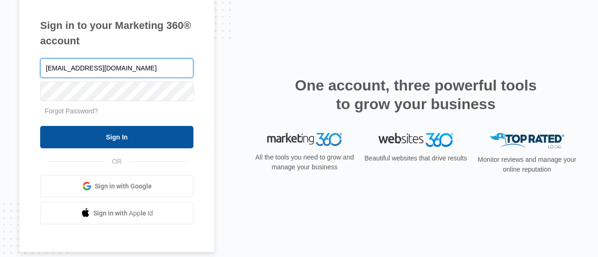  Describe the element at coordinates (117, 33) in the screenshot. I see `h1: Sign in to your Marketing 360® account` at that location.